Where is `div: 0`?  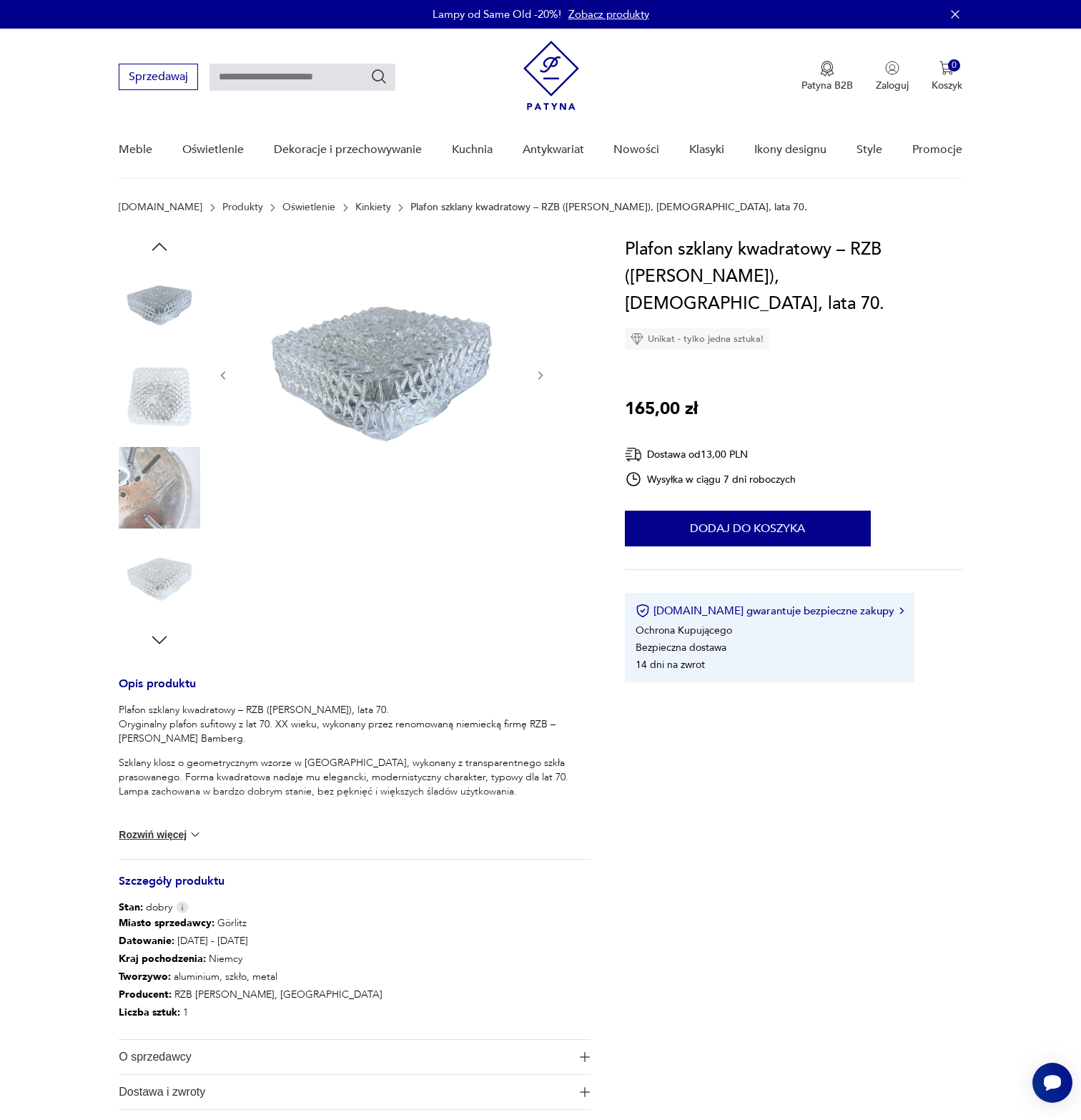
div: 0 is located at coordinates (954, 65).